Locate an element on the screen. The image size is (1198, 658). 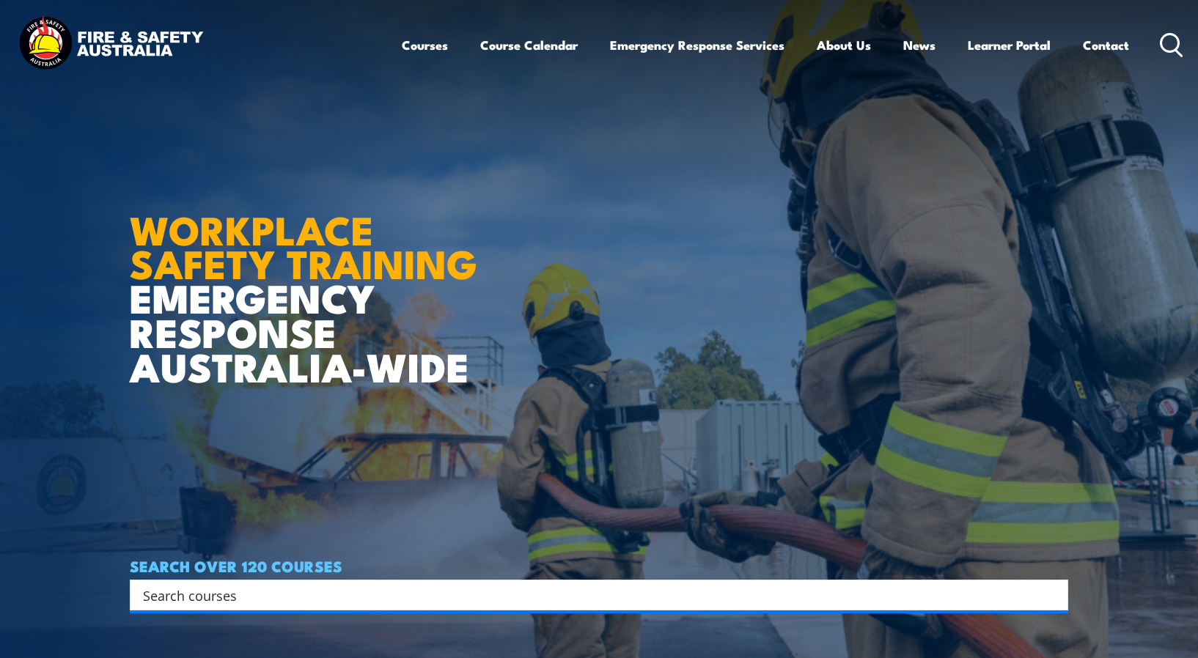
form: Search form is located at coordinates (592, 595).